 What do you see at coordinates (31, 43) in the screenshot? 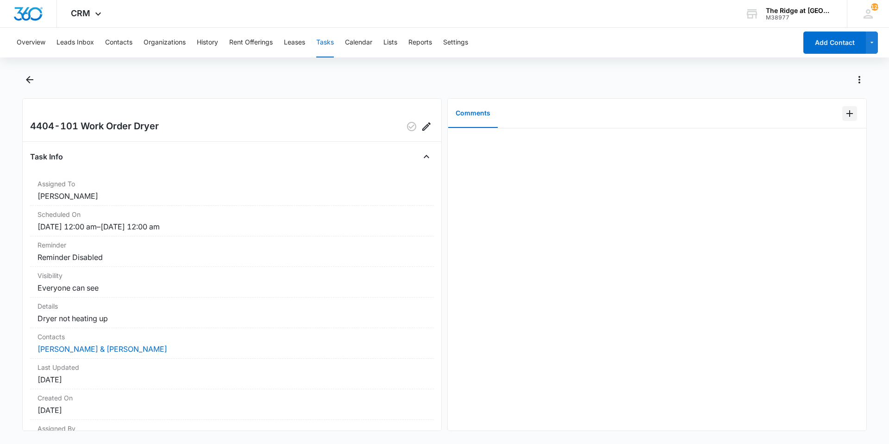
I see `button: Overview` at bounding box center [31, 43].